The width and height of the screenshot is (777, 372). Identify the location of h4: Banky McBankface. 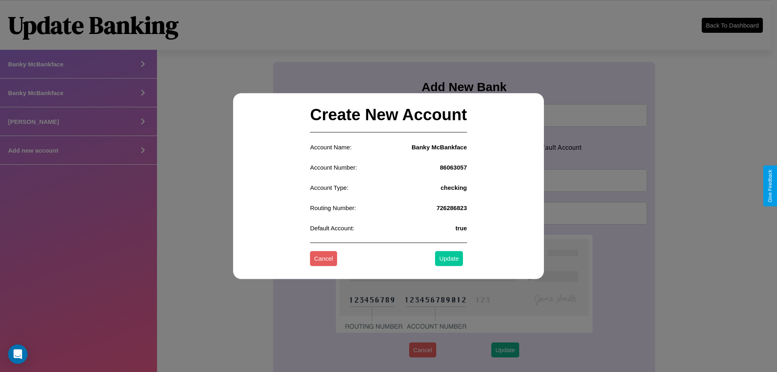
(439, 147).